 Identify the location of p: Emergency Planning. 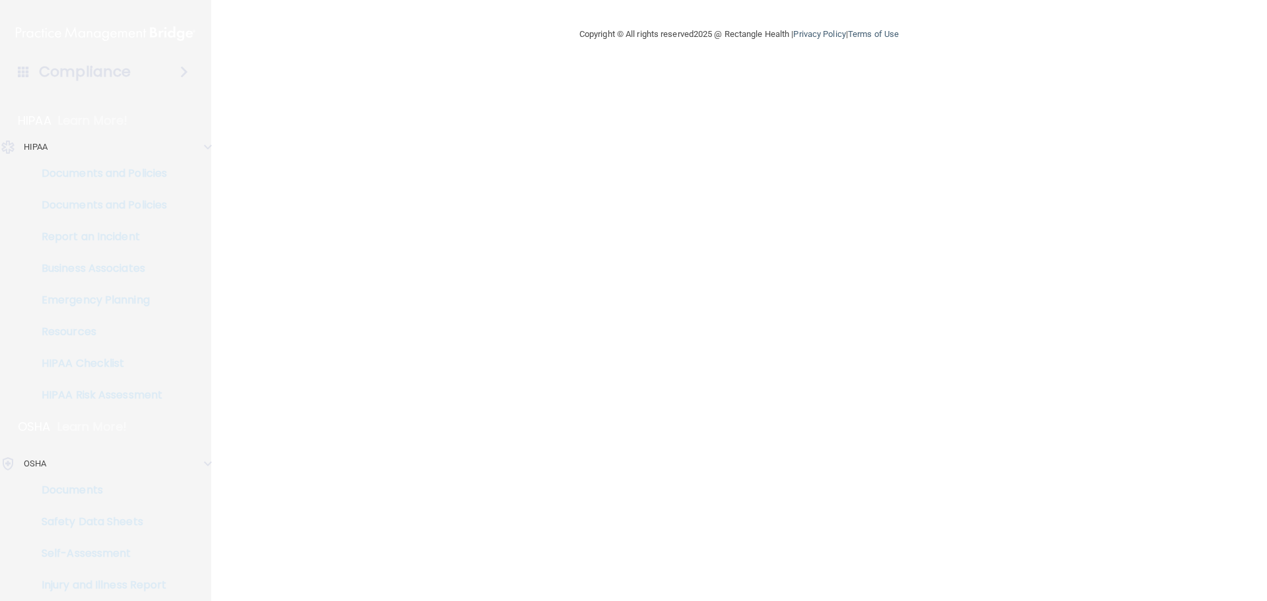
(98, 300).